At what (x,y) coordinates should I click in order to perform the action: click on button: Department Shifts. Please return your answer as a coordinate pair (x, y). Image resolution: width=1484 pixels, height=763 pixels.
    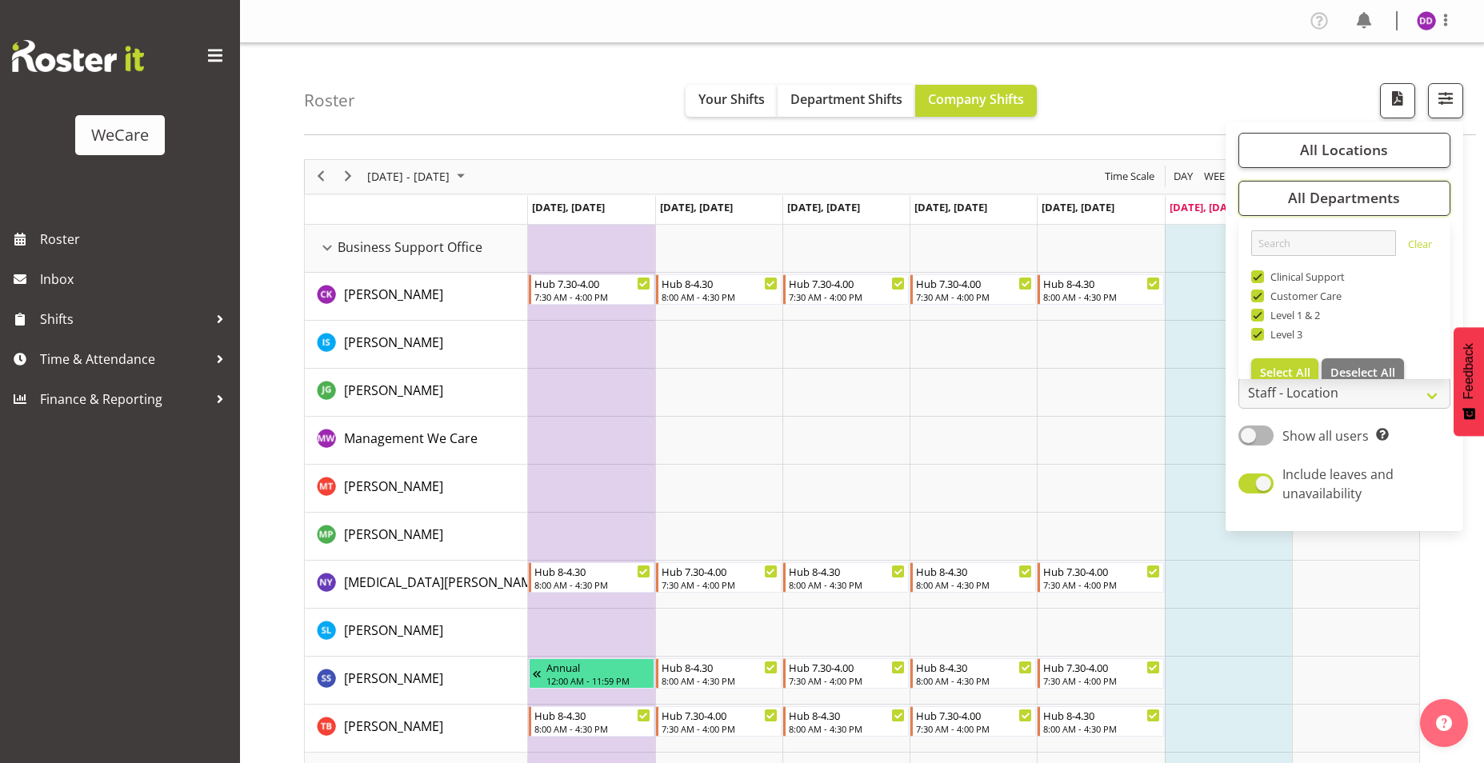
    Looking at the image, I should click on (846, 101).